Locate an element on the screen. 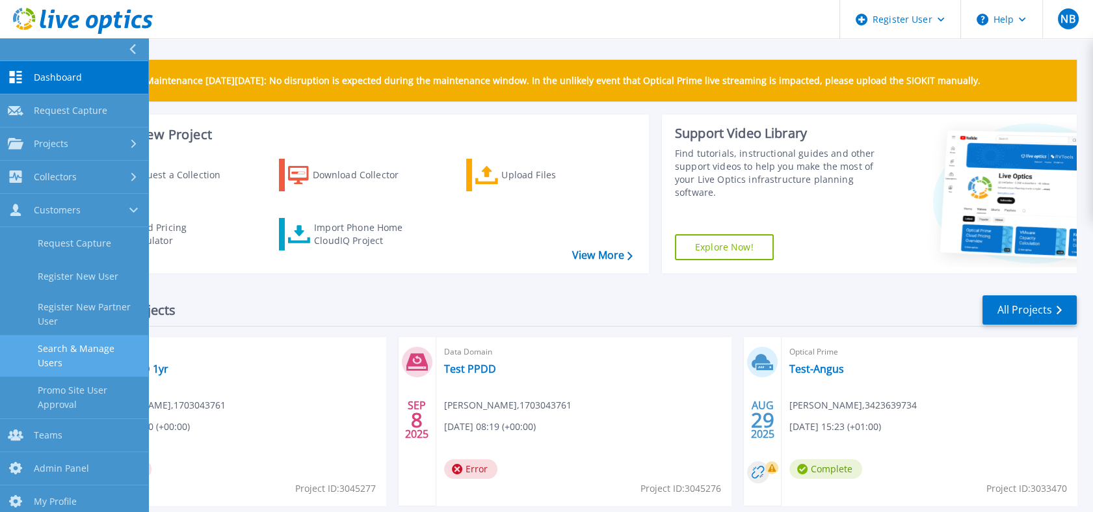 This screenshot has height=512, width=1093. span: Optical Prime is located at coordinates (929, 352).